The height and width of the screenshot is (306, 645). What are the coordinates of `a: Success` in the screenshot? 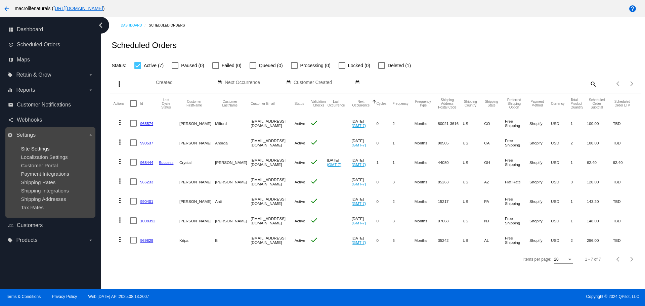 It's located at (166, 162).